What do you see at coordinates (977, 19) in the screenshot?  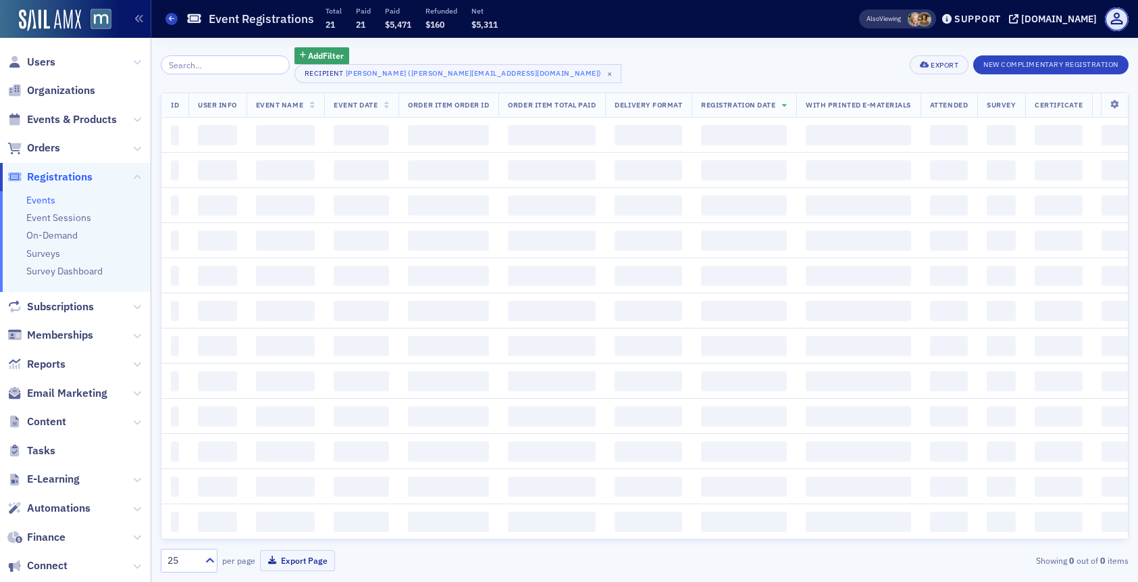 I see `div: Support` at bounding box center [977, 19].